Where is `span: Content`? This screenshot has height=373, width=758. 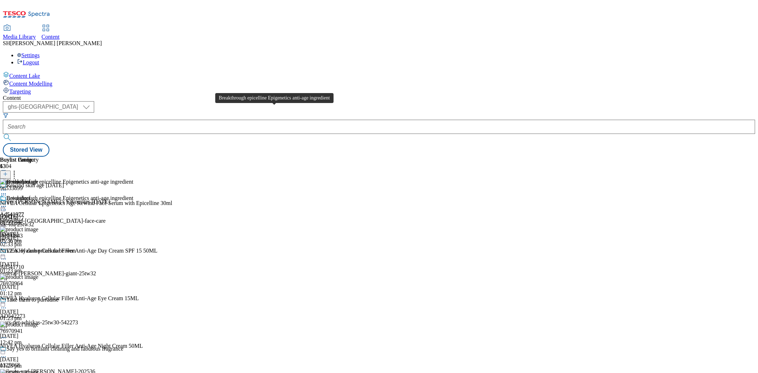
span: Content is located at coordinates (50, 37).